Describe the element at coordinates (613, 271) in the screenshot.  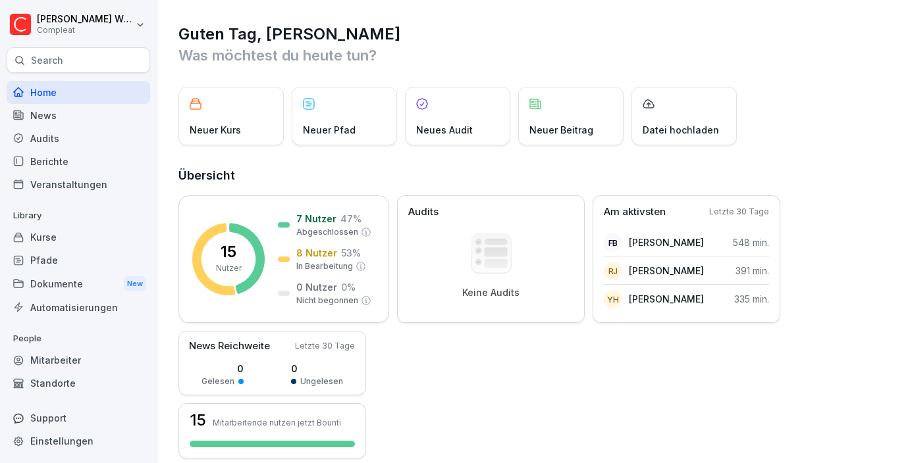
I see `div: RJ` at that location.